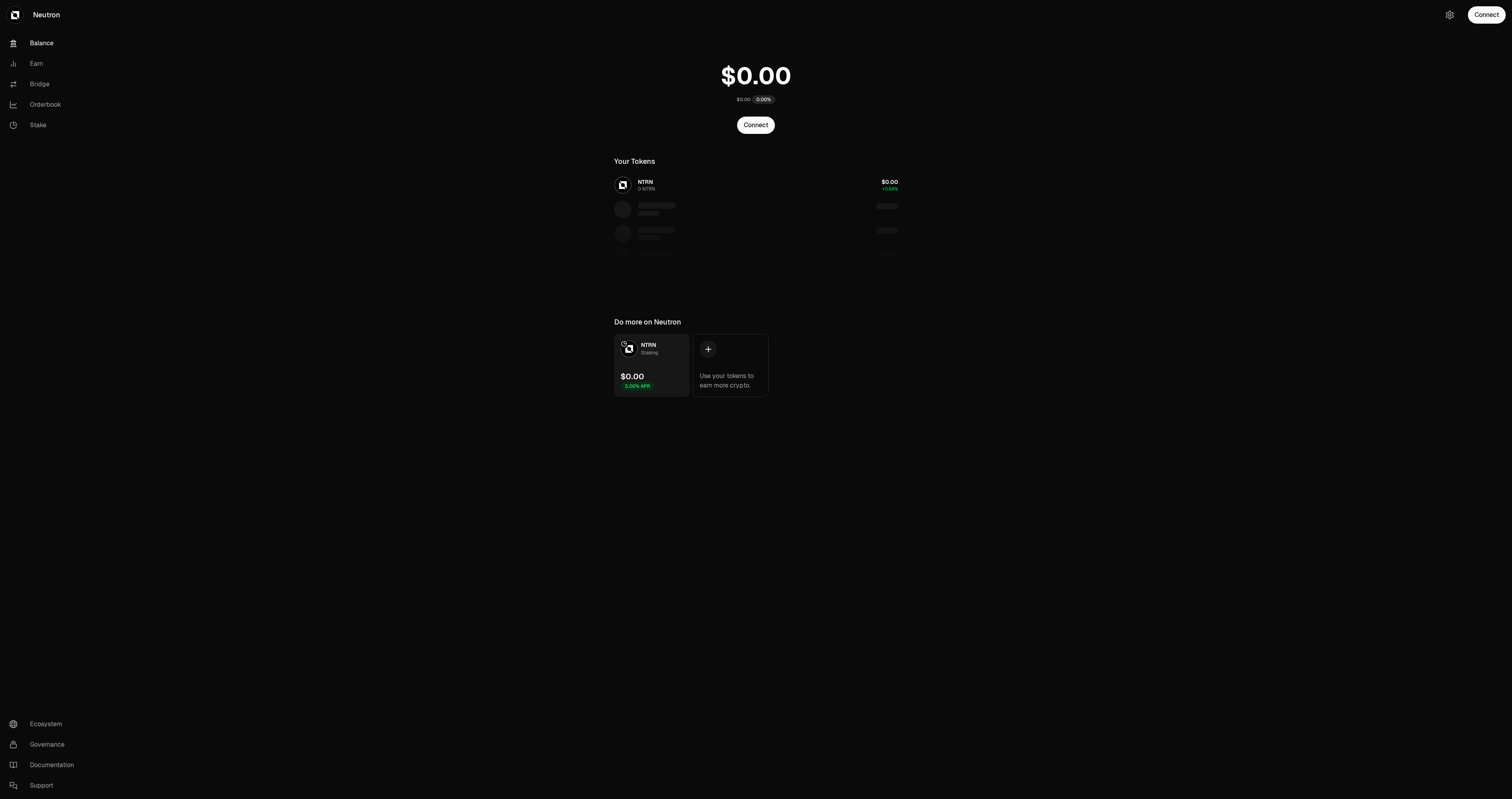  I want to click on img: NTRN Logo, so click(629, 349).